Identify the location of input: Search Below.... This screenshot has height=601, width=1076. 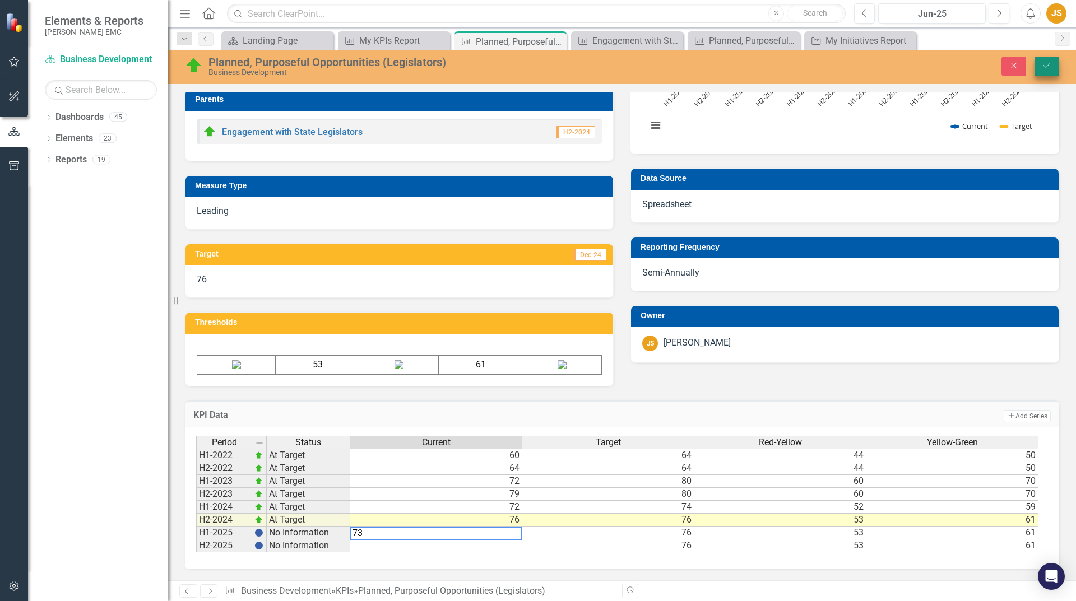
(101, 90).